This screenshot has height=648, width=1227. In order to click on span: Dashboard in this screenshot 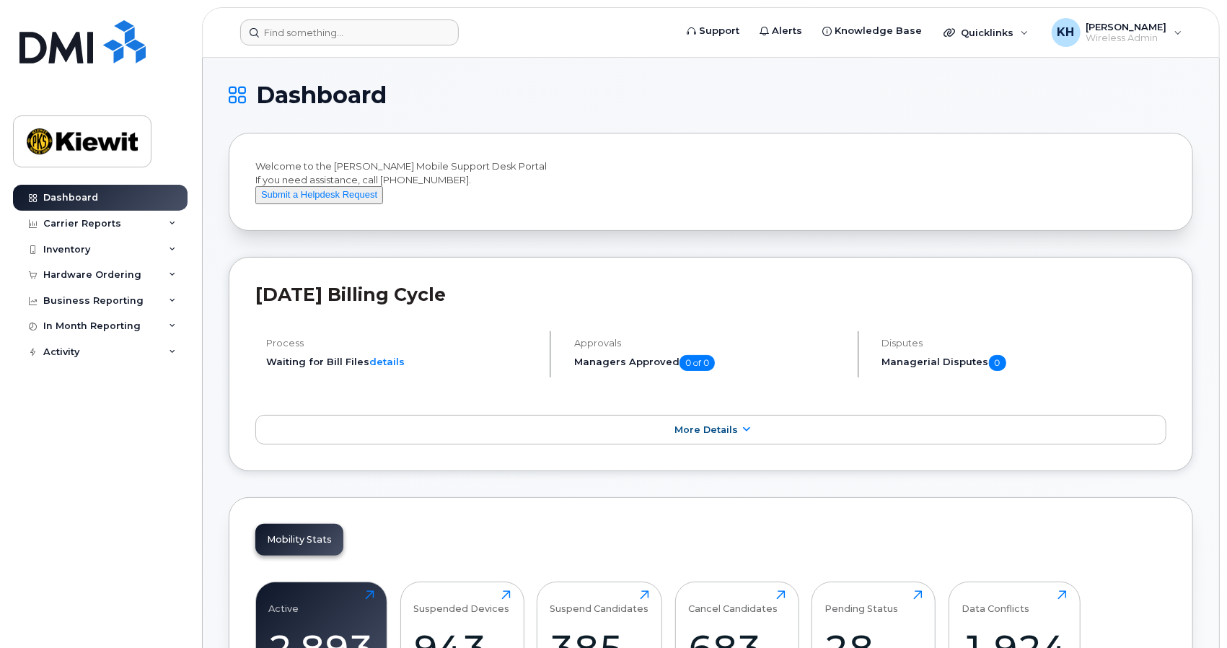, I will do `click(321, 95)`.